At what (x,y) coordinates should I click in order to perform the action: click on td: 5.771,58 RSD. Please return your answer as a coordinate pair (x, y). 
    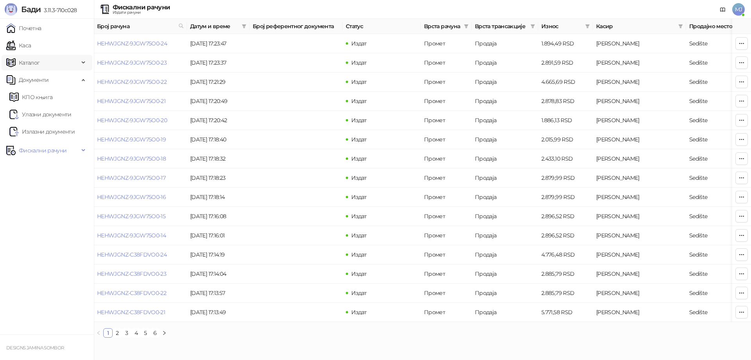
    Looking at the image, I should click on (566, 312).